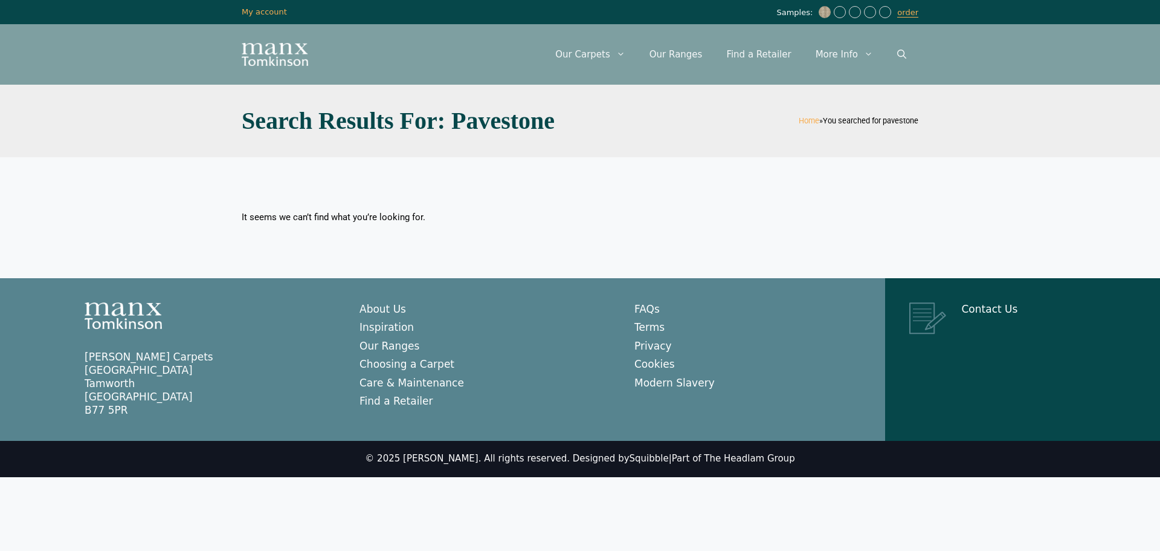 The image size is (1160, 551). I want to click on span: Samples:, so click(796, 13).